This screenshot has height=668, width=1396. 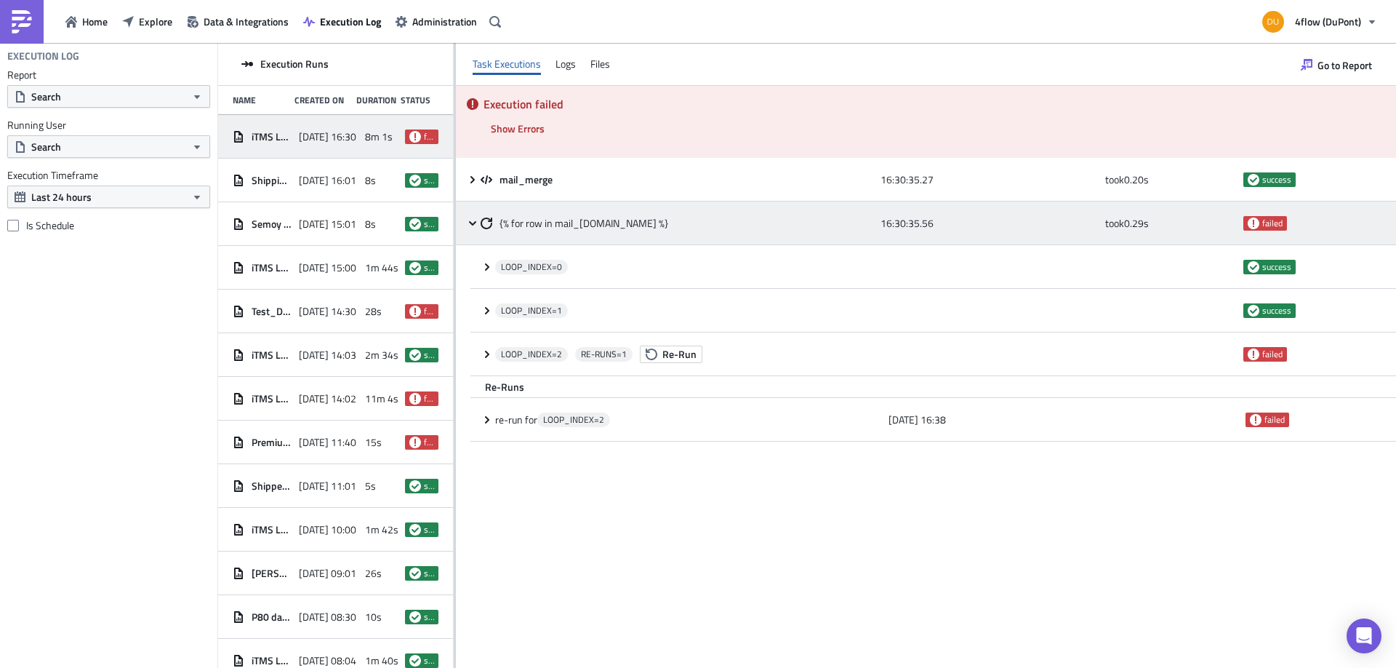 What do you see at coordinates (382, 660) in the screenshot?
I see `span: 1m 40s` at bounding box center [382, 660].